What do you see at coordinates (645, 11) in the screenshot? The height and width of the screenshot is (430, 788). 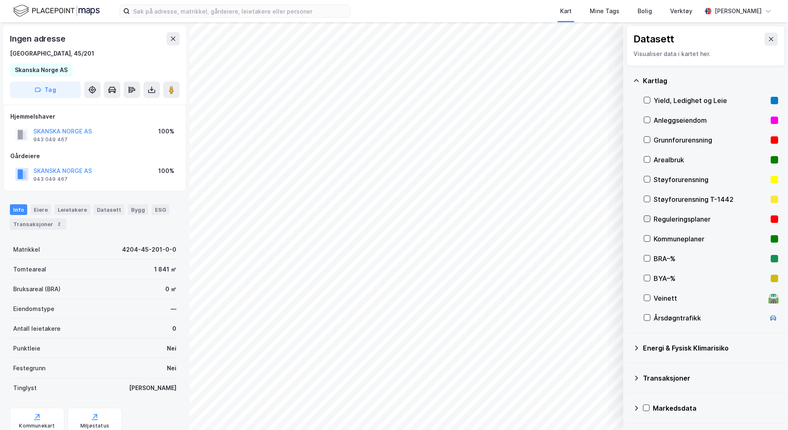 I see `div: Bolig` at bounding box center [645, 11].